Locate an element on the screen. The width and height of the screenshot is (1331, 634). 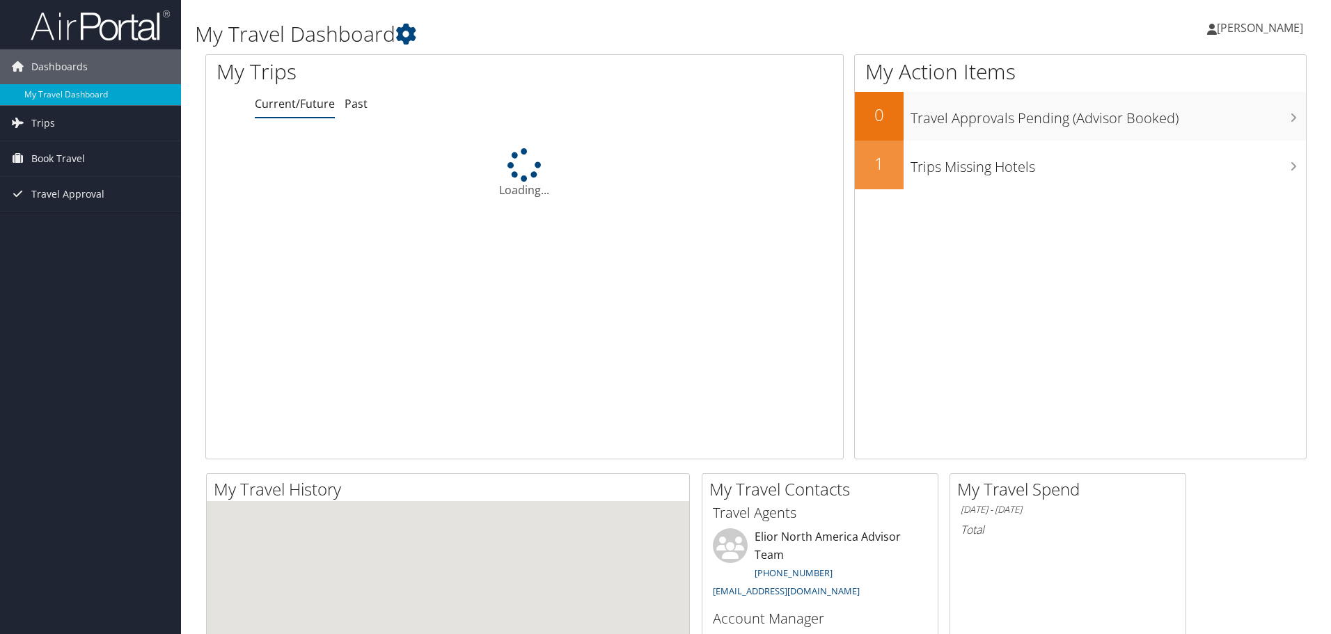
a: 0Travel Approvals Pending (Advisor Booked) is located at coordinates (1080, 116).